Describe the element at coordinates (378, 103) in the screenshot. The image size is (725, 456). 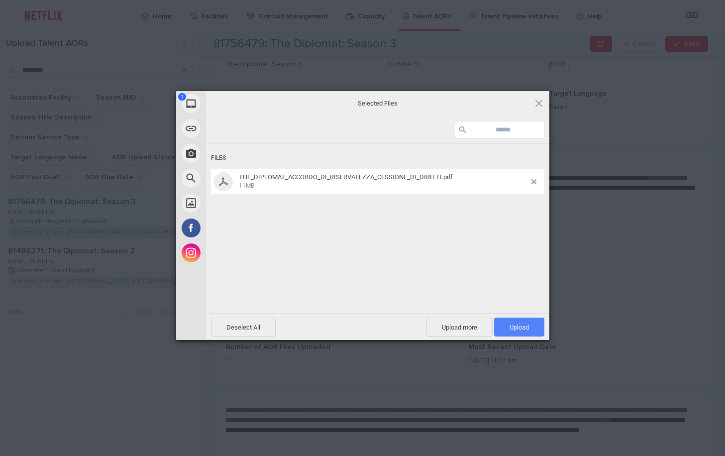
I see `span: Selected Files` at that location.